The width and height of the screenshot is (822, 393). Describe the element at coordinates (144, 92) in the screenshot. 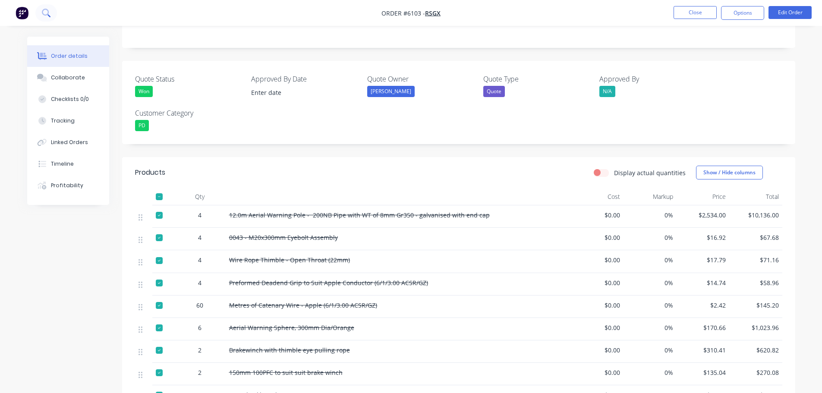

I see `div: Won` at that location.